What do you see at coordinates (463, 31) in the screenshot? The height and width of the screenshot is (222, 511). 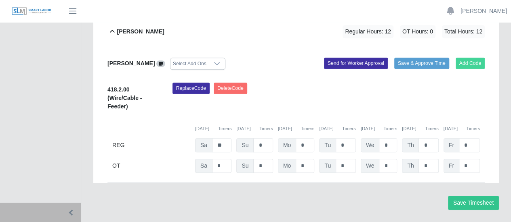 I see `span: Total Hours: 12` at bounding box center [463, 31].